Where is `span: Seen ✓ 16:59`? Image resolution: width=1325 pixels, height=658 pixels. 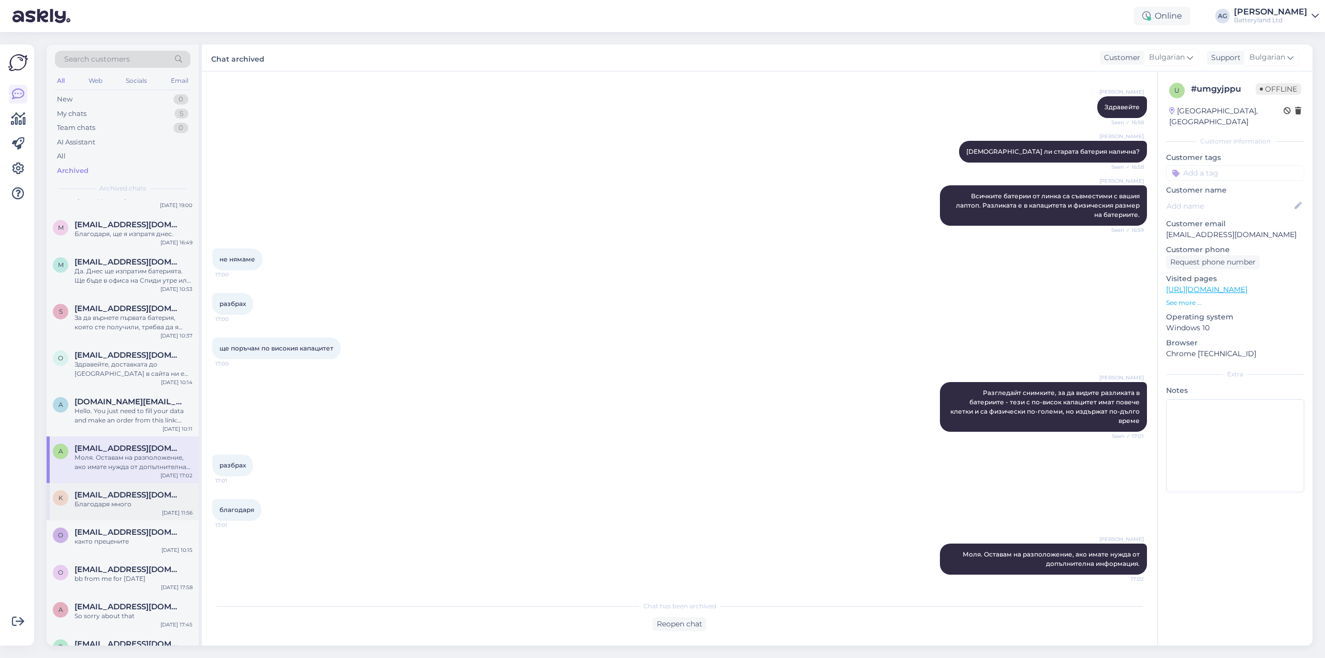 span: Seen ✓ 16:59 is located at coordinates (1124, 230).